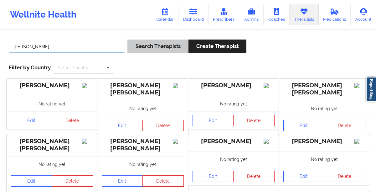 This screenshot has width=376, height=192. Describe the element at coordinates (277, 15) in the screenshot. I see `a: Coaches` at that location.